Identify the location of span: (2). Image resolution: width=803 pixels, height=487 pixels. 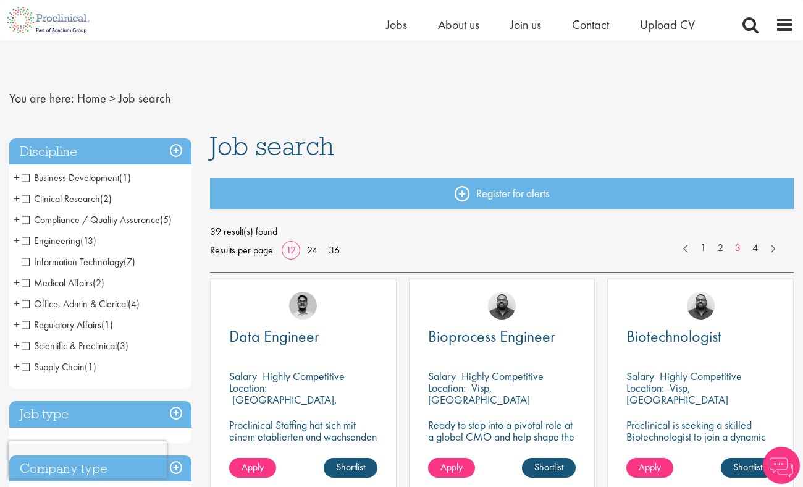
(98, 282).